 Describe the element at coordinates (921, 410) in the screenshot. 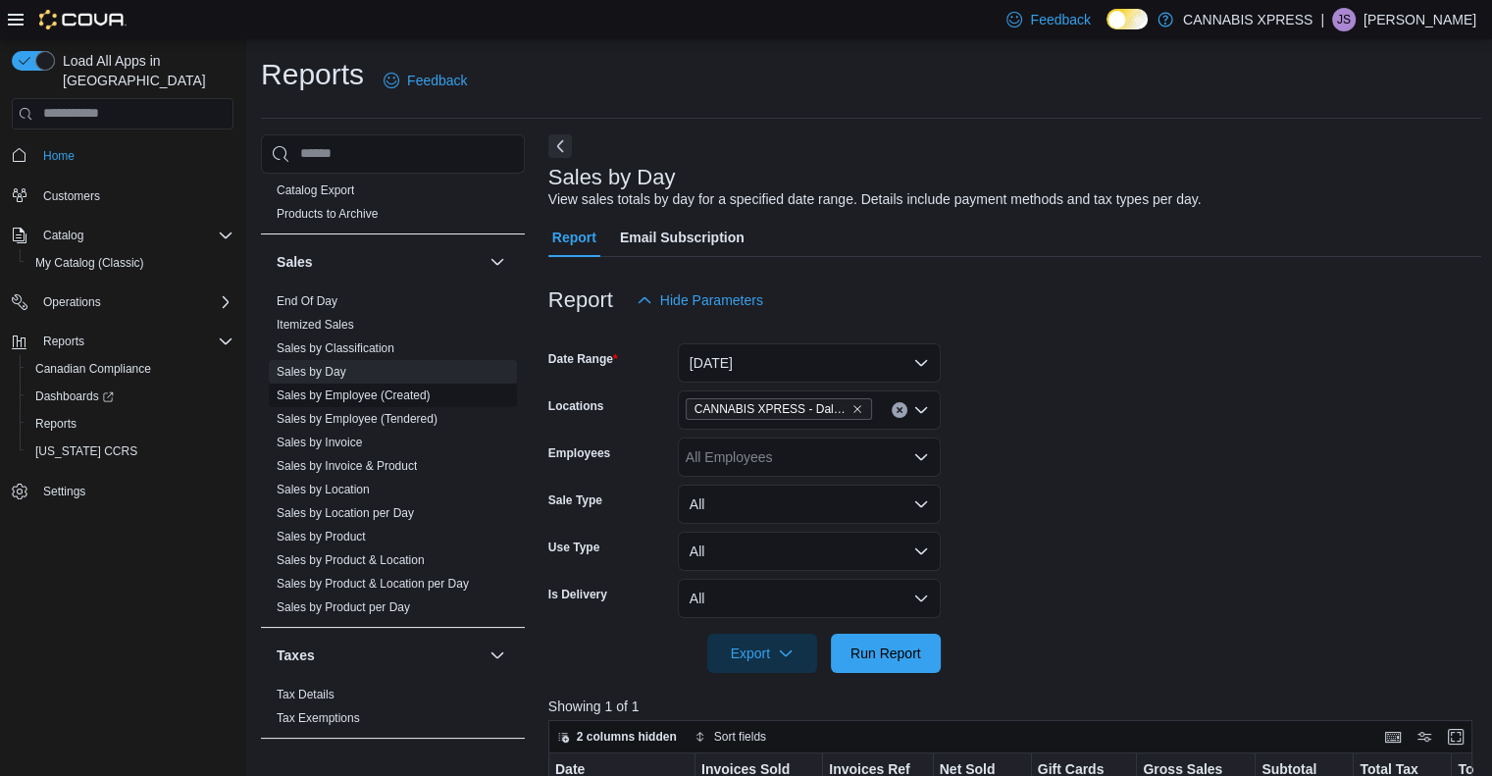

I see `button: Open list of options` at that location.